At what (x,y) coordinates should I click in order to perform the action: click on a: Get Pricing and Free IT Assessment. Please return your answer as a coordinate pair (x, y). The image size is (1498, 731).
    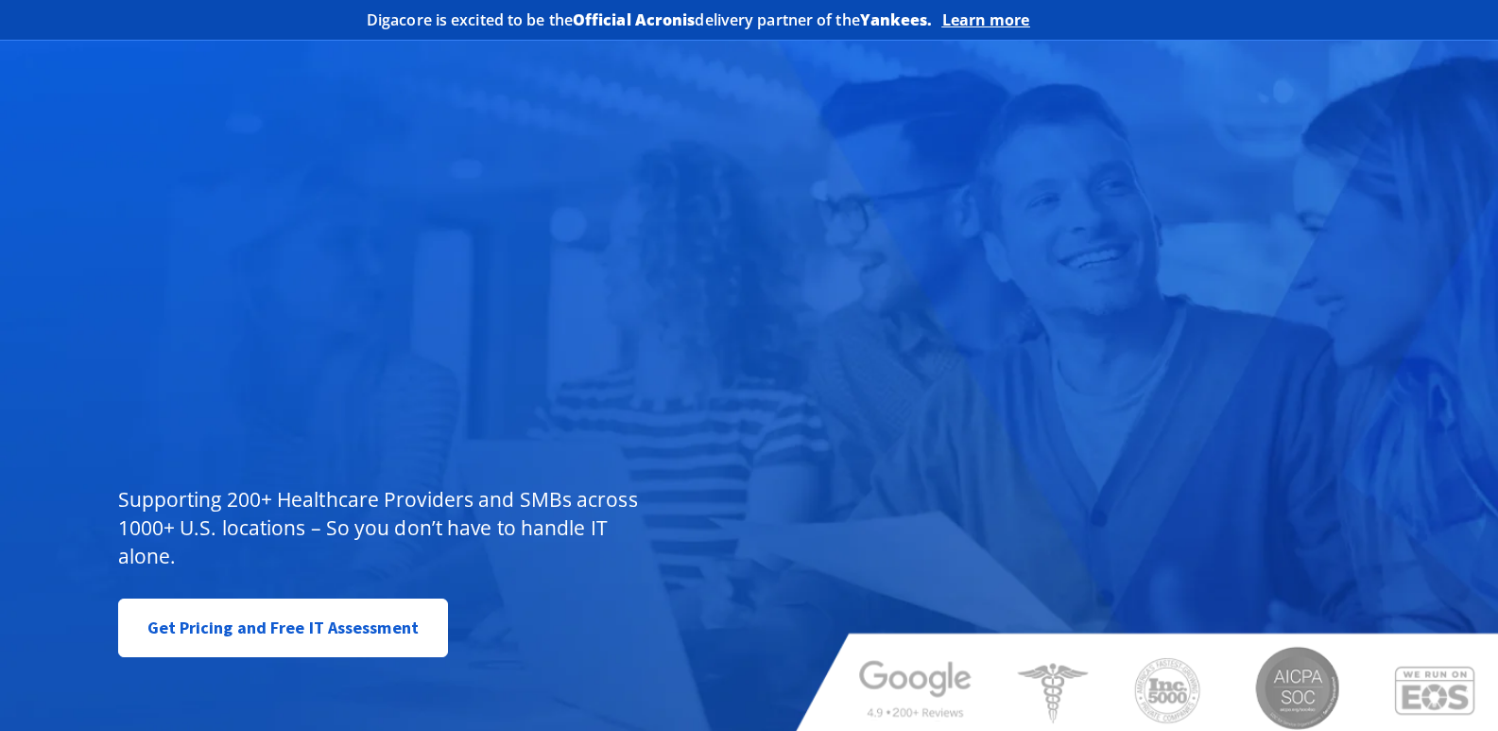
    Looking at the image, I should click on (283, 628).